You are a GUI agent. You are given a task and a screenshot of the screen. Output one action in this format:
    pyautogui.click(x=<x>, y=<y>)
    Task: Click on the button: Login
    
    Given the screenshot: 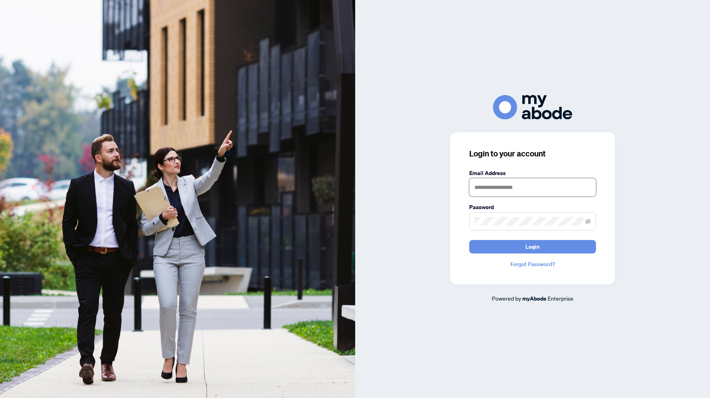 What is the action you would take?
    pyautogui.click(x=533, y=247)
    